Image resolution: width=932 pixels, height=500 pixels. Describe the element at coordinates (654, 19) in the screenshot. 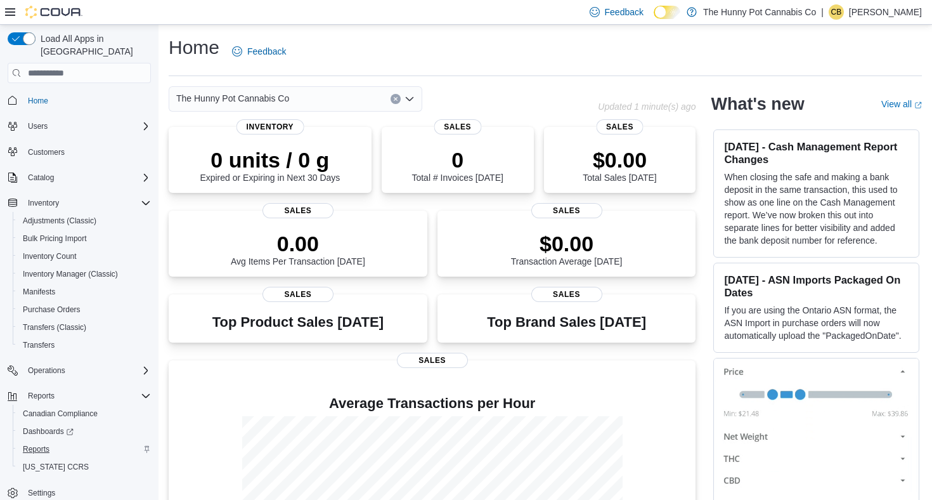

I see `span: Dark Mode` at that location.